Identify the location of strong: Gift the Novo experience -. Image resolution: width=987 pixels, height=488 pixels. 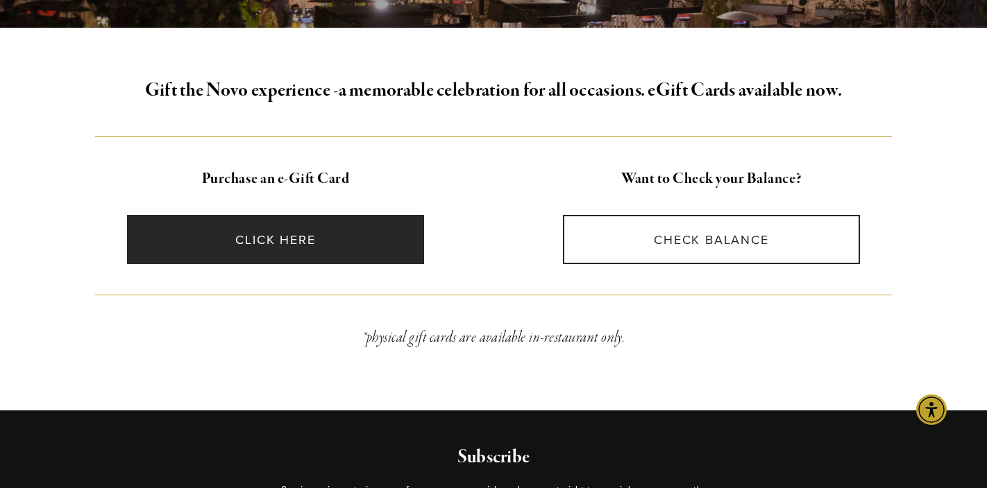
(241, 90).